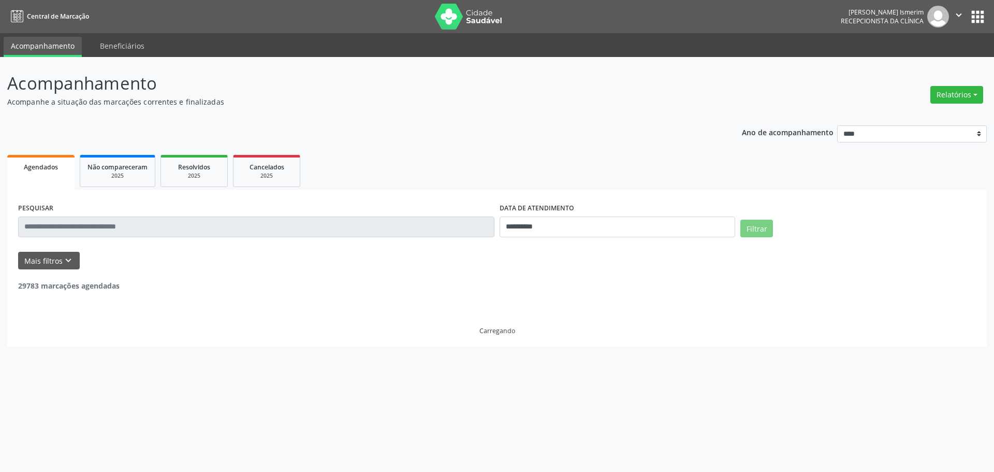  I want to click on span: Agendados, so click(41, 167).